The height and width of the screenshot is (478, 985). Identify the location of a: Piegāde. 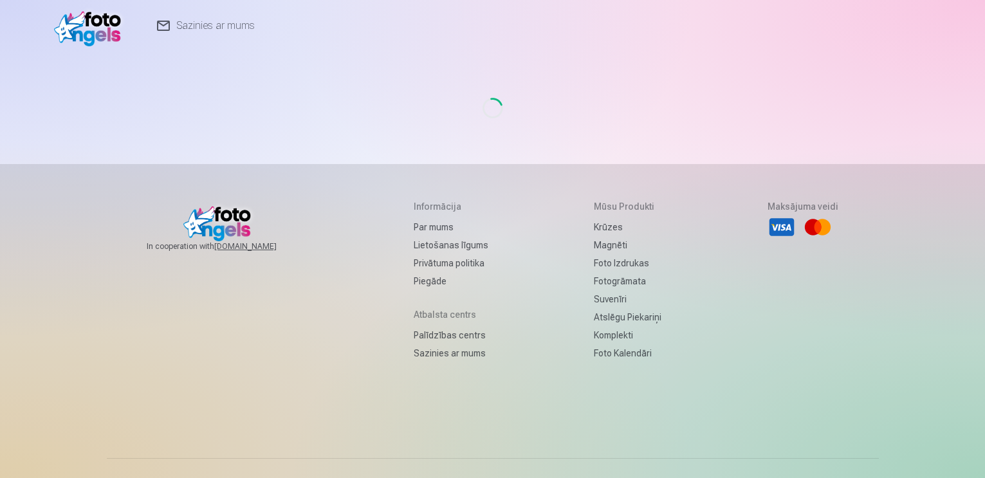
(451, 281).